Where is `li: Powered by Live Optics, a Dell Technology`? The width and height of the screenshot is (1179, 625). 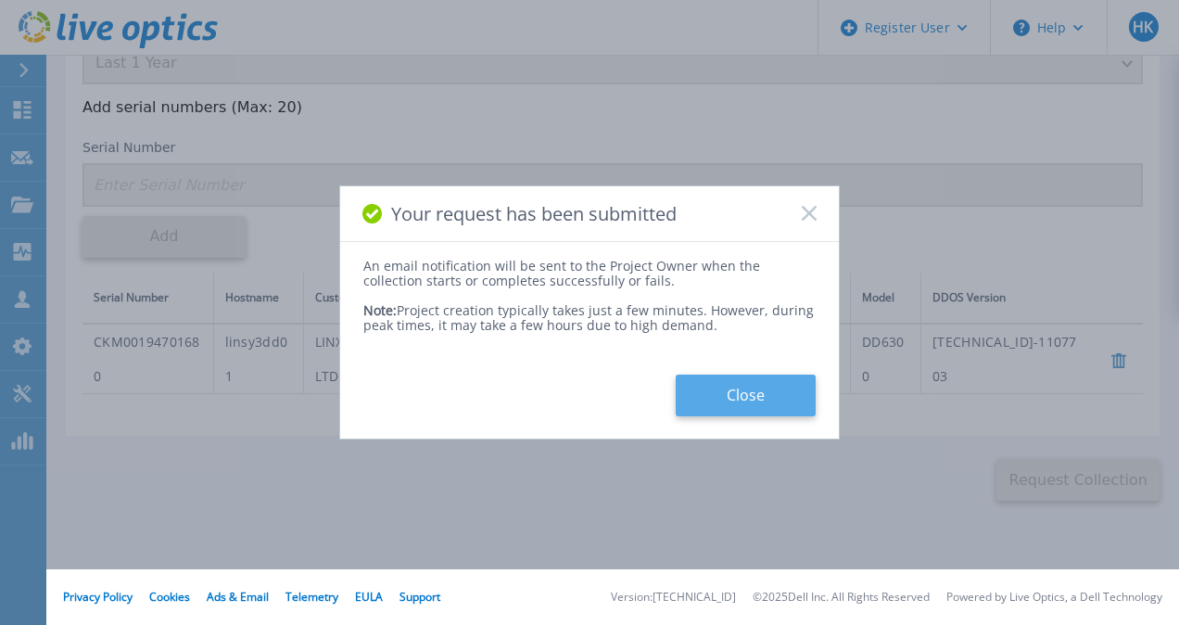 li: Powered by Live Optics, a Dell Technology is located at coordinates (1054, 597).